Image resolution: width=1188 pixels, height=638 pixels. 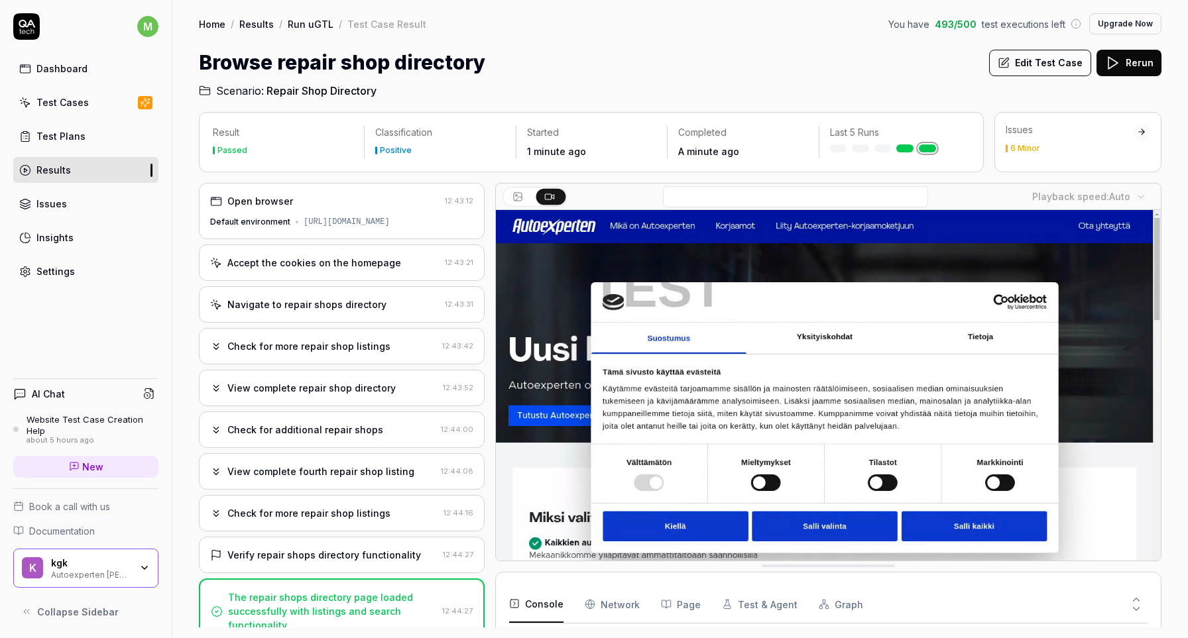 I want to click on button: m, so click(x=148, y=27).